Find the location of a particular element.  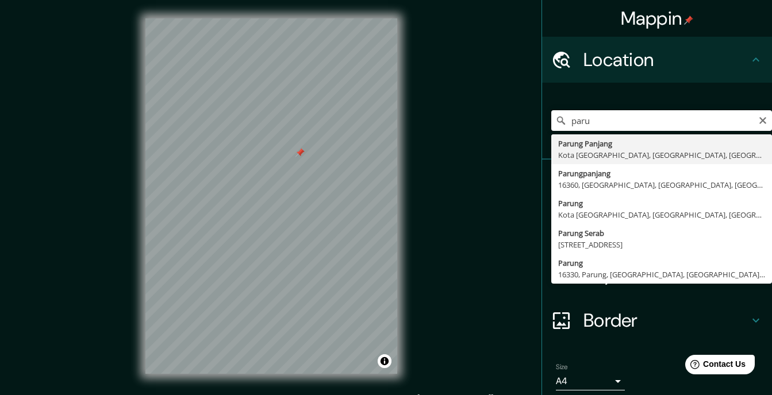

div: Layout is located at coordinates (657, 275).